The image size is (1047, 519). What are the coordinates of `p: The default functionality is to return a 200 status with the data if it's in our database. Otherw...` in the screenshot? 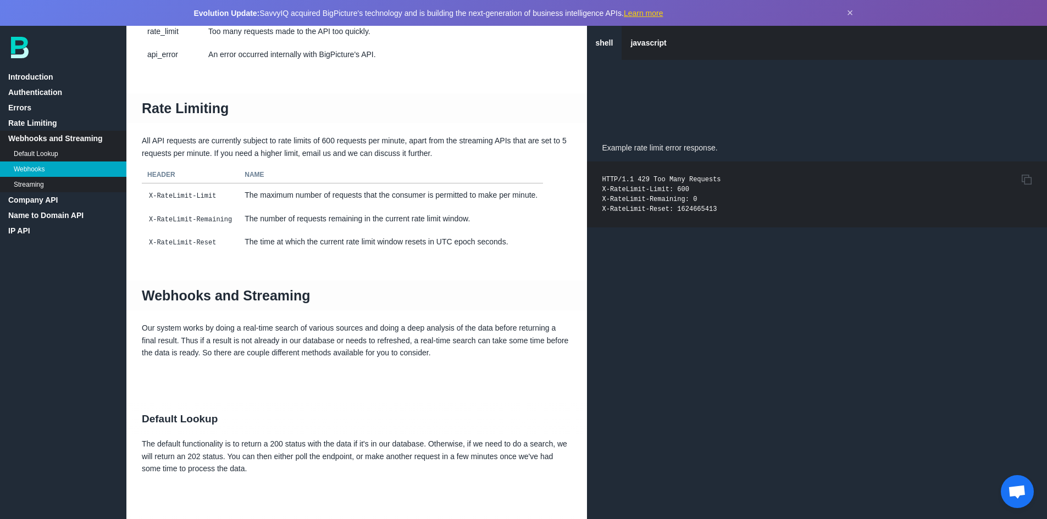 It's located at (357, 456).